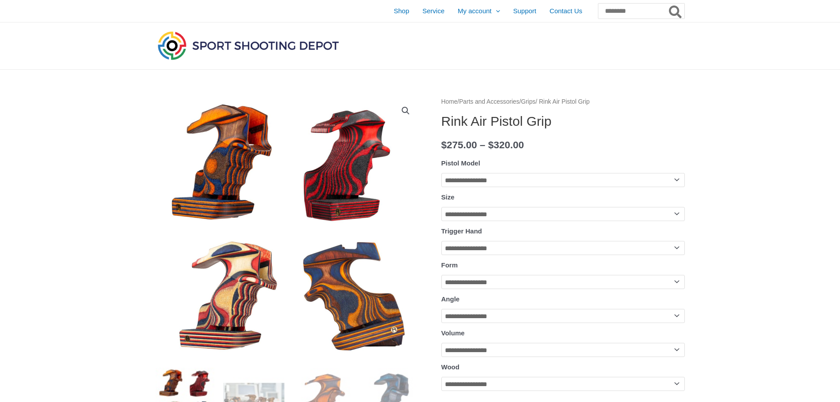 Image resolution: width=840 pixels, height=402 pixels. What do you see at coordinates (563, 102) in the screenshot?
I see `nav: Breadcrumb` at bounding box center [563, 102].